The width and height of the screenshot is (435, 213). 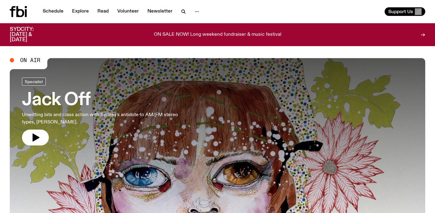 I want to click on a: Newsletter, so click(x=160, y=12).